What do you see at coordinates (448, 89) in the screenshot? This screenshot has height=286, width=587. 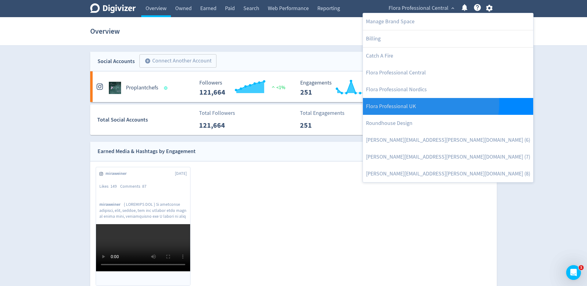 I see `a: Flora Professional Nordics` at bounding box center [448, 89].